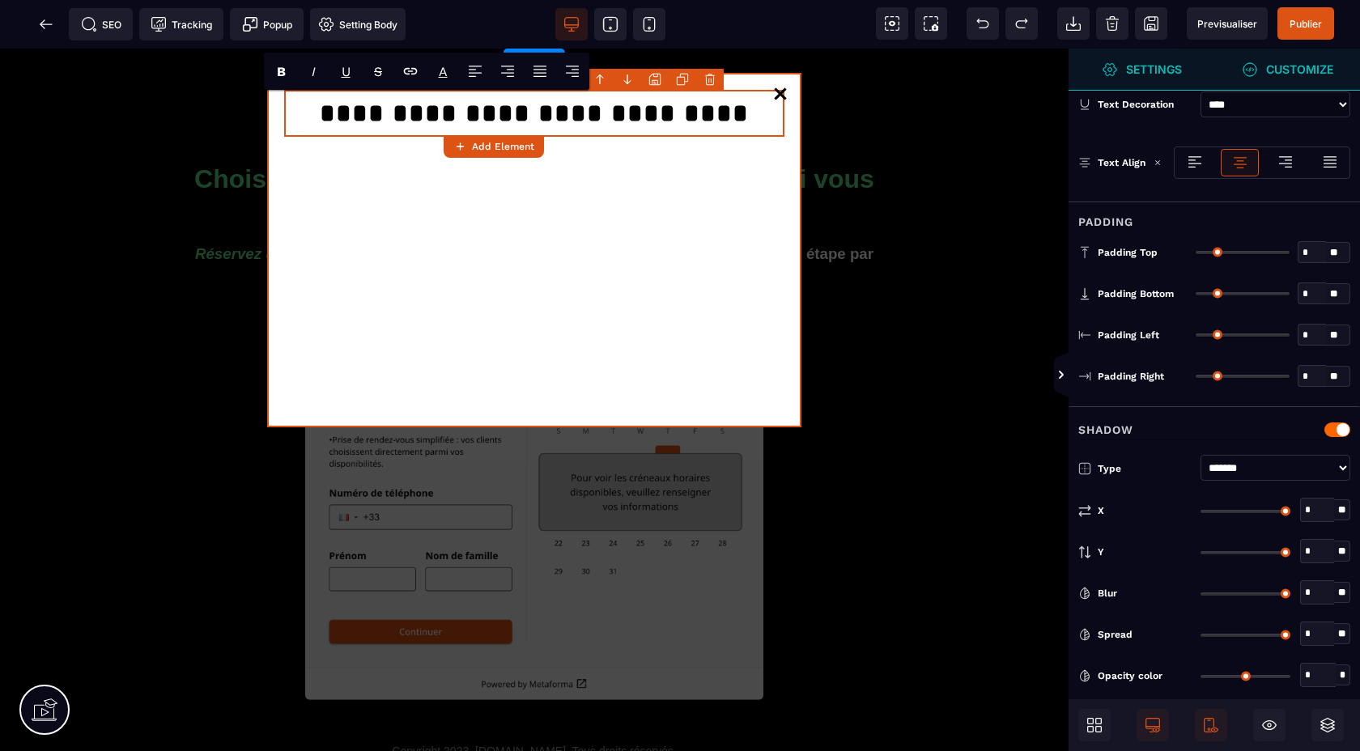 The height and width of the screenshot is (751, 1360). What do you see at coordinates (540, 71) in the screenshot?
I see `span: Align Justify` at bounding box center [540, 71].